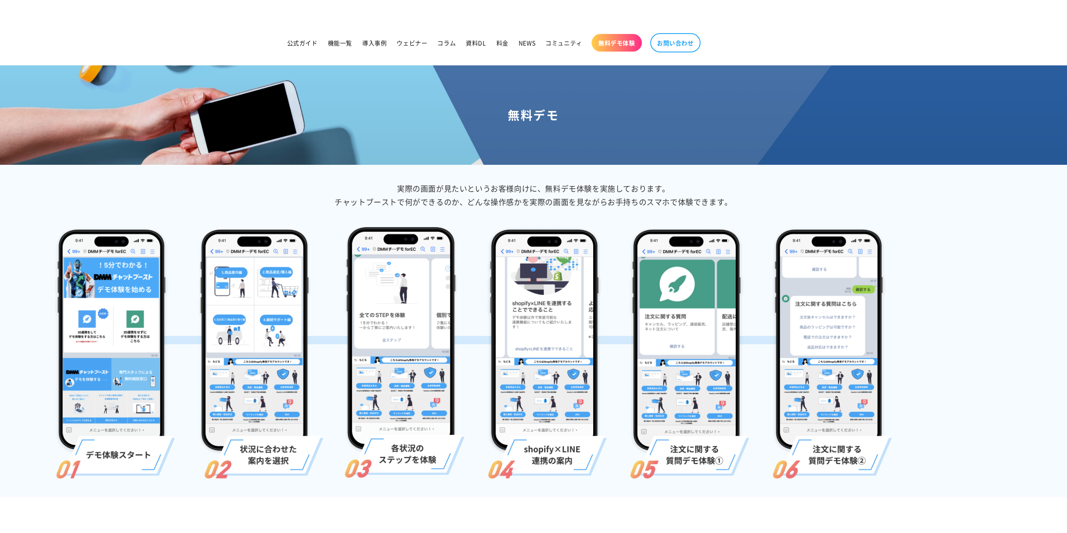 The image size is (1067, 533). I want to click on a: お問い合わせ, so click(676, 43).